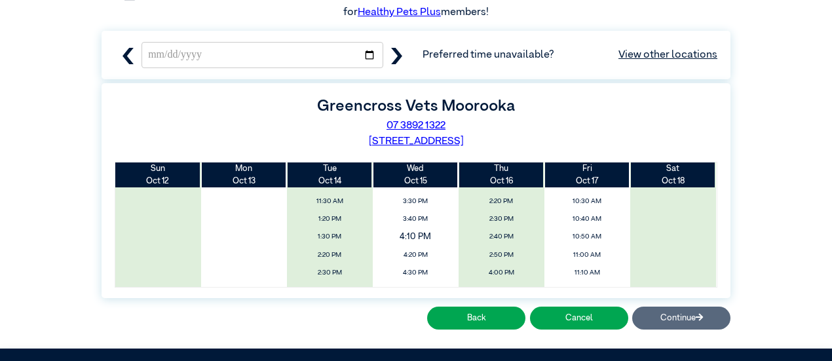 This screenshot has height=361, width=832. What do you see at coordinates (415, 273) in the screenshot?
I see `span: 4:30 PM` at bounding box center [415, 273].